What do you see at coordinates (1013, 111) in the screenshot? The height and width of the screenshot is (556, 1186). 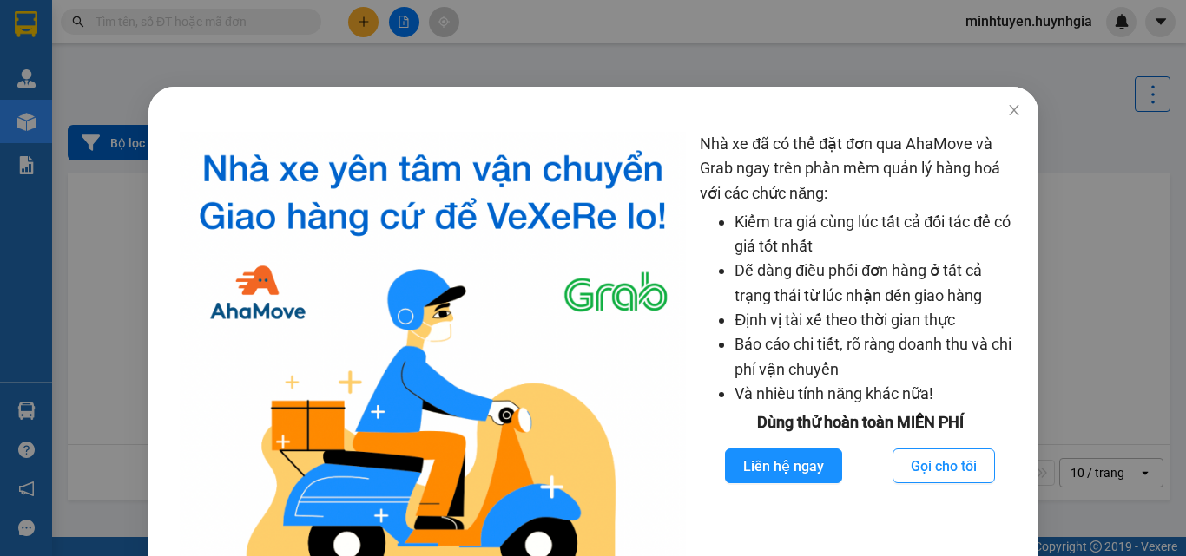 I see `button: Close` at bounding box center [1013, 111].